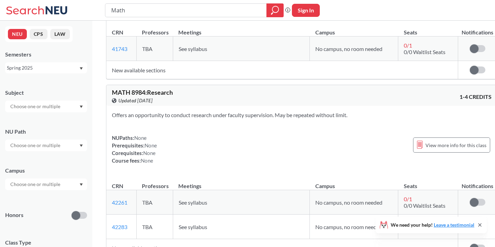 The height and width of the screenshot is (247, 495). Describe the element at coordinates (60, 34) in the screenshot. I see `button: LAW` at that location.